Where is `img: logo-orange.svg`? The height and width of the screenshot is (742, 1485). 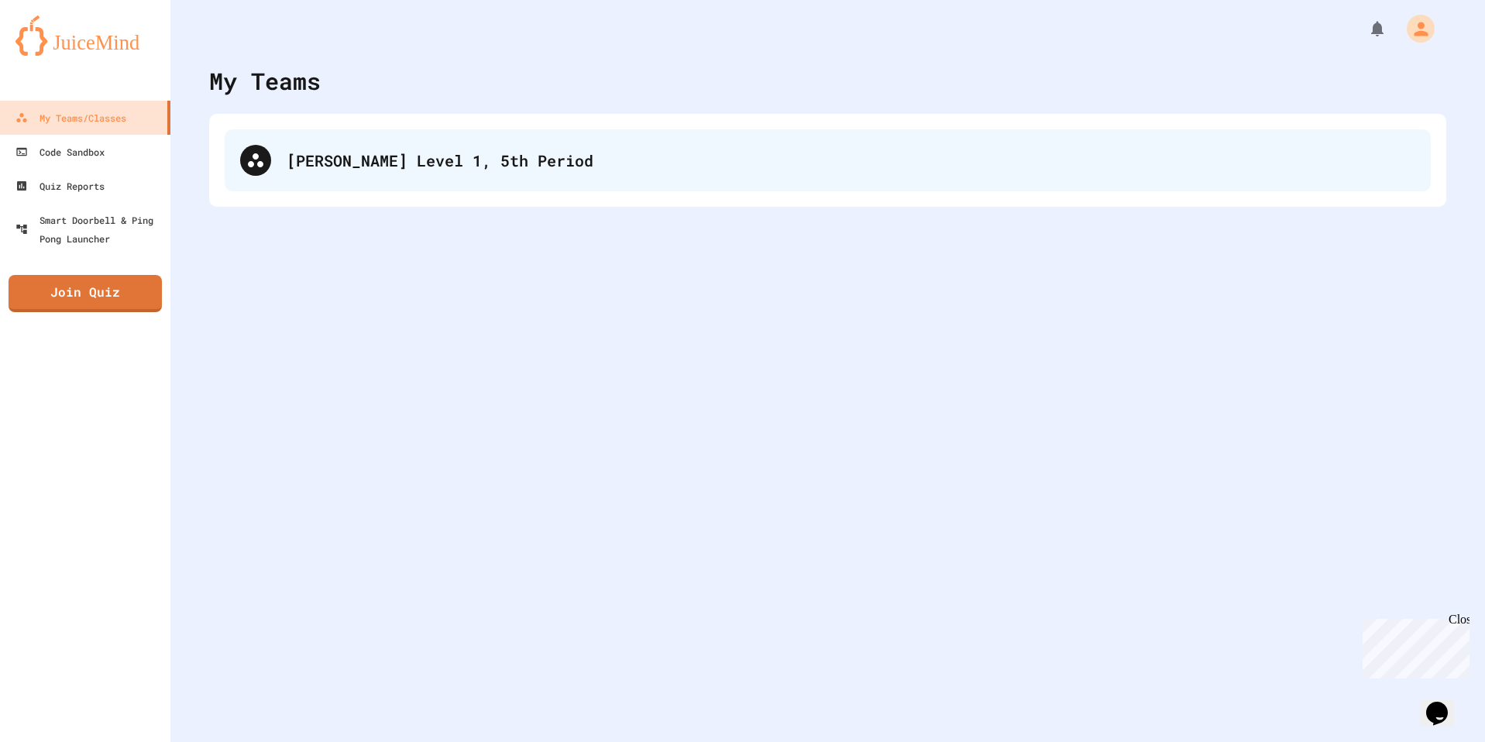
img: logo-orange.svg is located at coordinates (85, 36).